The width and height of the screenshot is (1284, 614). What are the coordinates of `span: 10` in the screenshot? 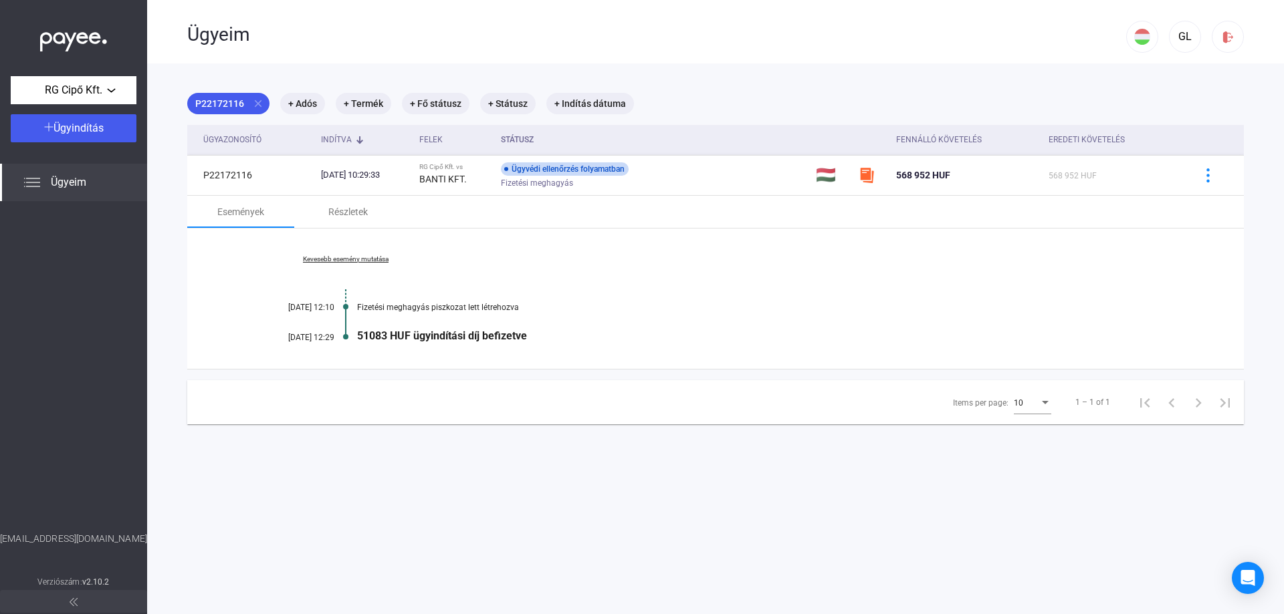 It's located at (1018, 403).